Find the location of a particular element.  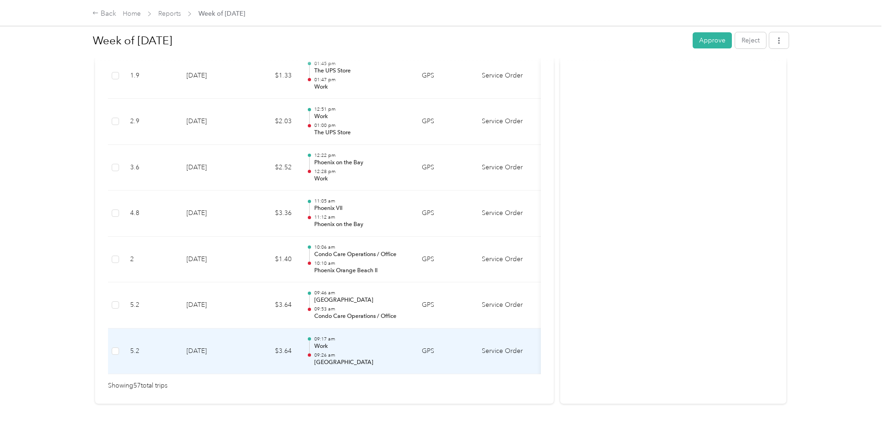

p: 10:10 am is located at coordinates (361, 264).